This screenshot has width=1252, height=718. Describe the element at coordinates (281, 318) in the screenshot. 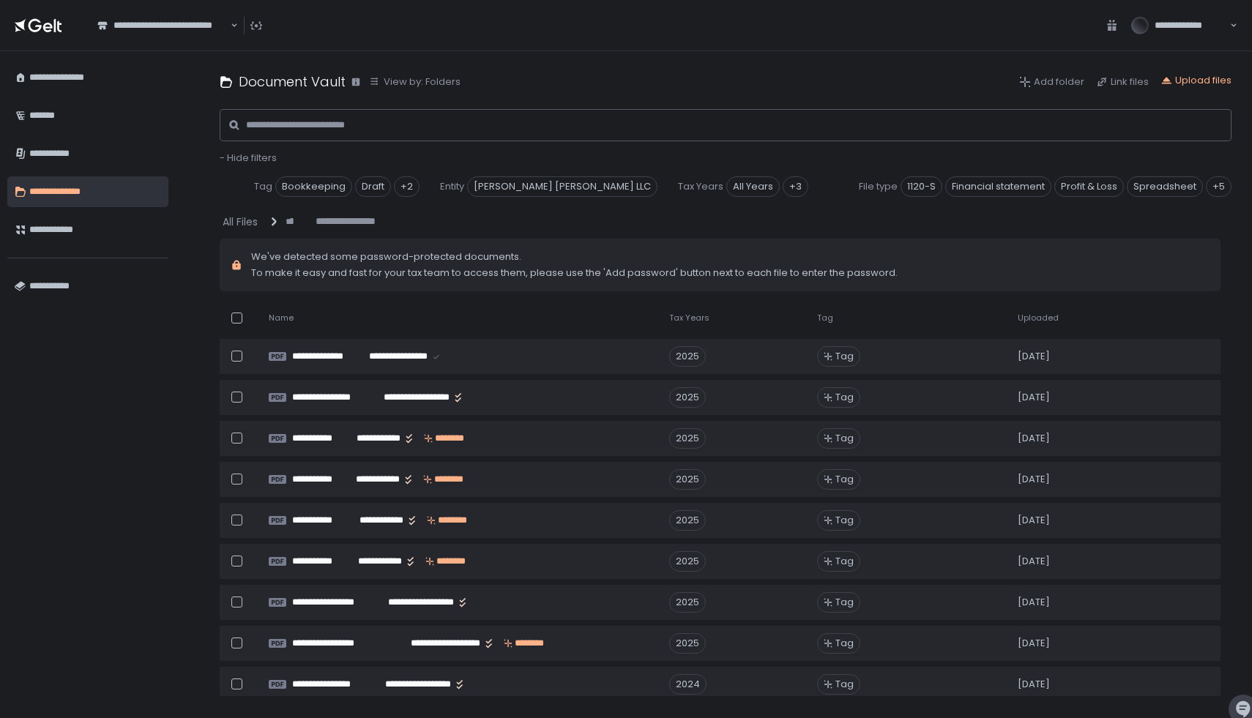

I see `span: Name` at that location.